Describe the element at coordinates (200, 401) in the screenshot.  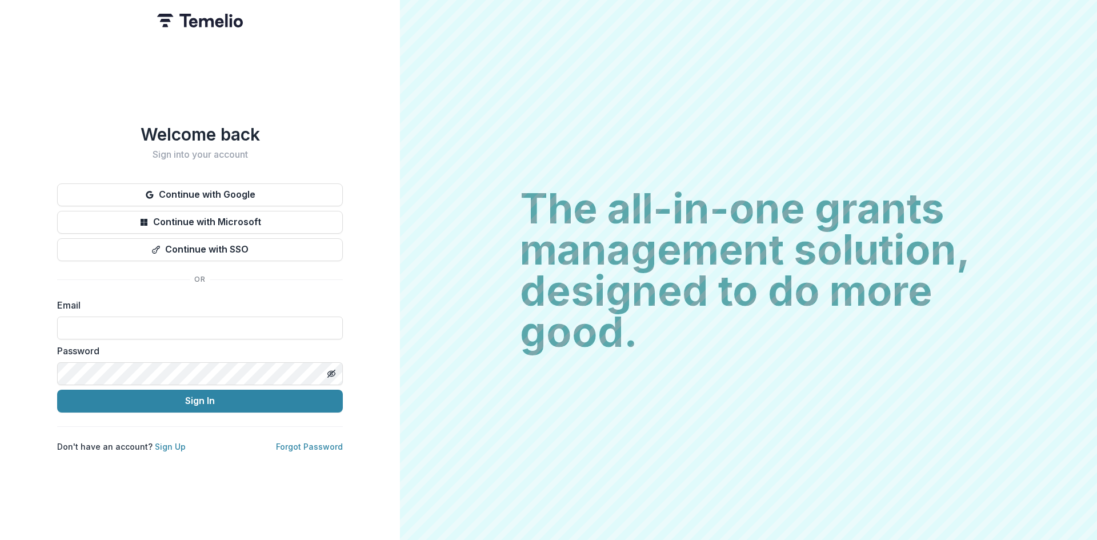
I see `button: Sign In` at that location.